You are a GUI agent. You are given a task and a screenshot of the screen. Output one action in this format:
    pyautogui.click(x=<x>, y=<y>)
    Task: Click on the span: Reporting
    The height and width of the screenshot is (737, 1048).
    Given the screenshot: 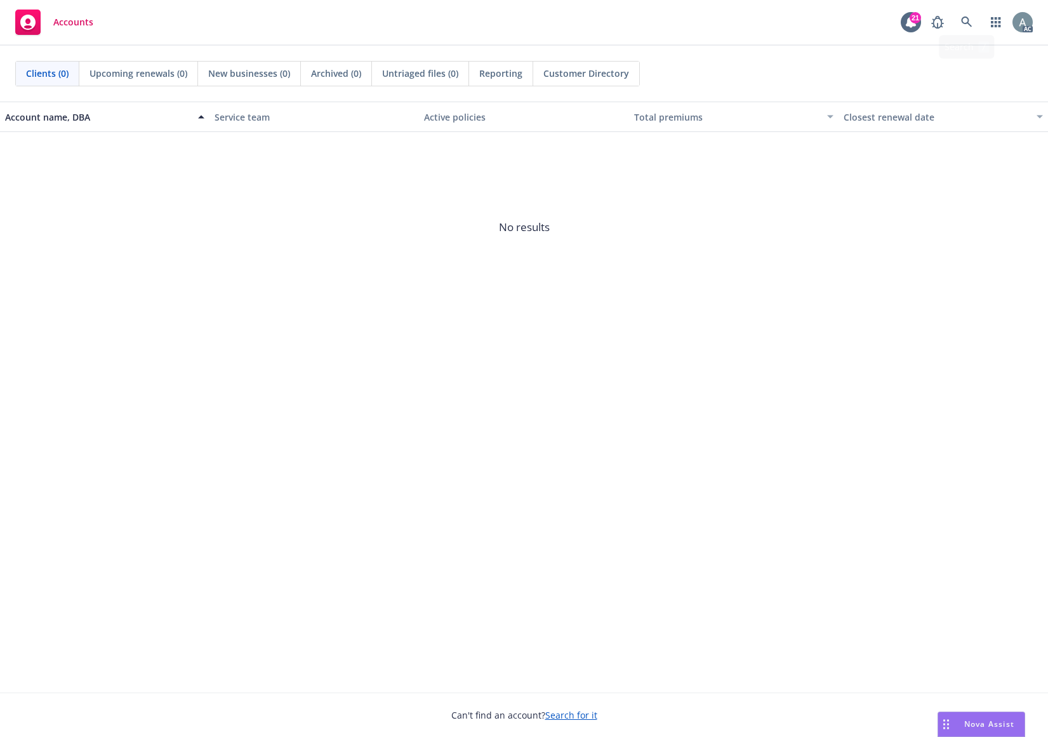 What is the action you would take?
    pyautogui.click(x=501, y=73)
    